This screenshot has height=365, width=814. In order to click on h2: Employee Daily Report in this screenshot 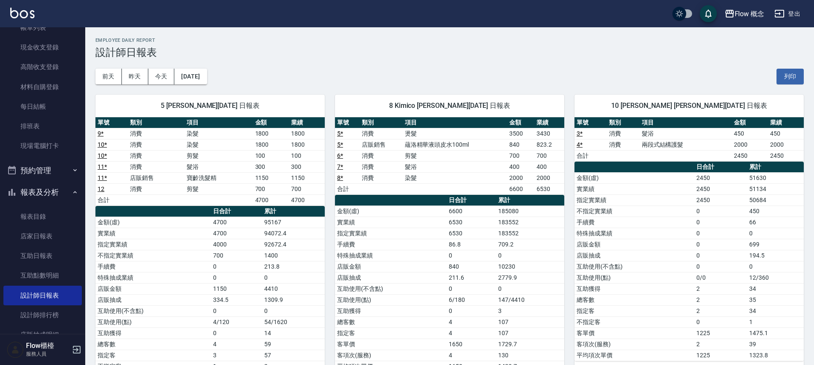, I will do `click(450, 40)`.